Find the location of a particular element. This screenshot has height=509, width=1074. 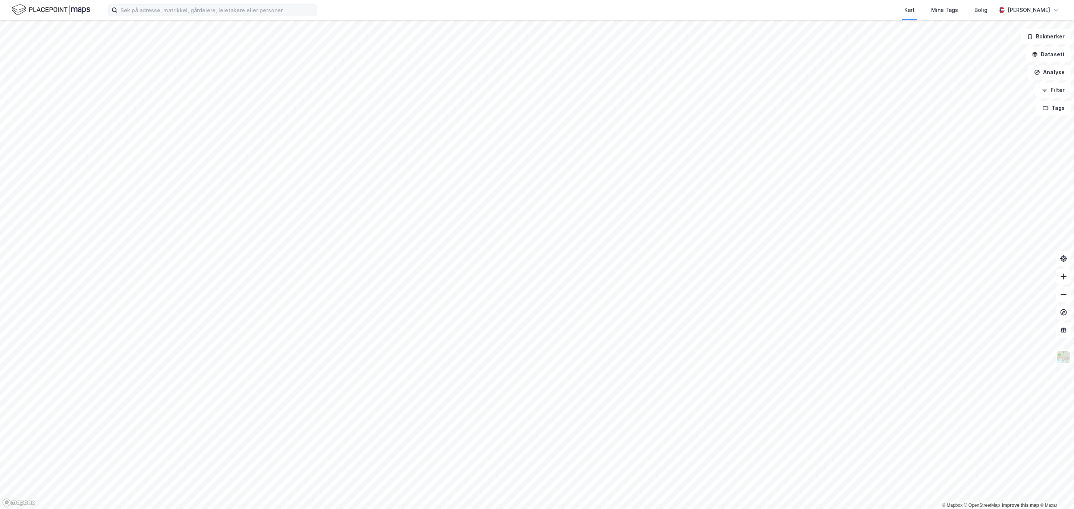

div: Mine Tags is located at coordinates (945, 10).